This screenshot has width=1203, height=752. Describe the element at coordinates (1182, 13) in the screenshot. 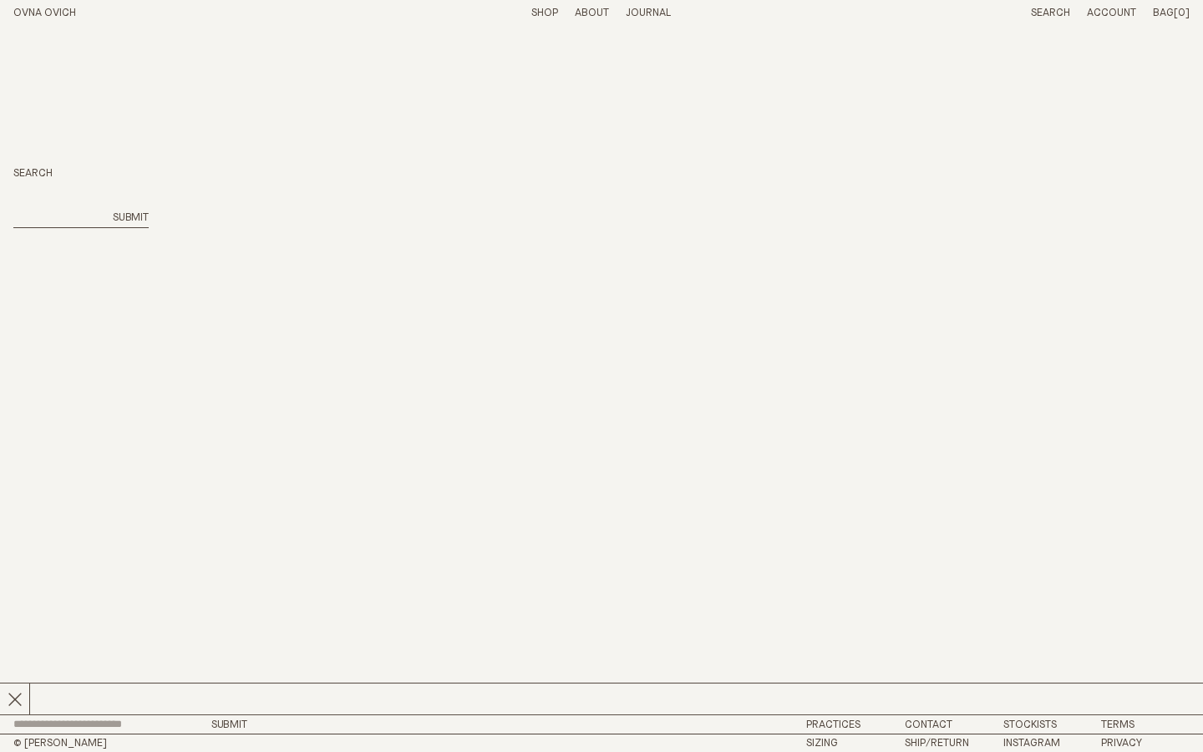

I see `span: [0]` at that location.